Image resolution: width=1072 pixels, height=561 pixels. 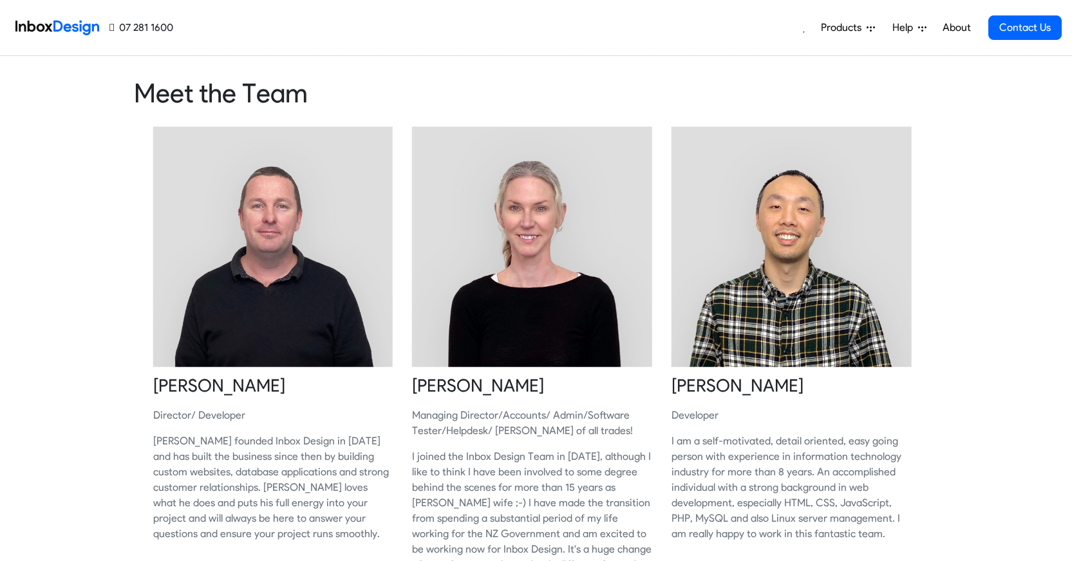 What do you see at coordinates (848, 28) in the screenshot?
I see `a: Products` at bounding box center [848, 28].